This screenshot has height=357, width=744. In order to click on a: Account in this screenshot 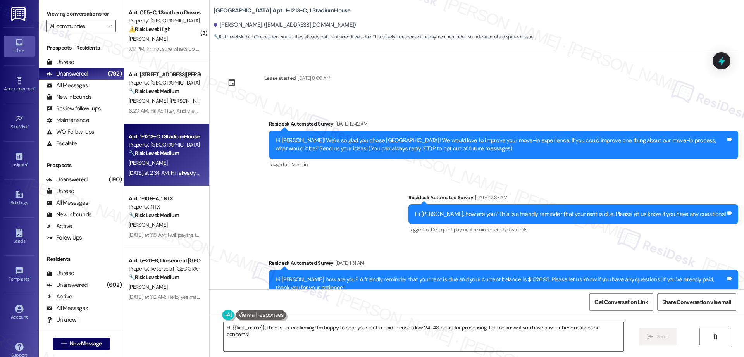, I will do `click(19, 313)`.